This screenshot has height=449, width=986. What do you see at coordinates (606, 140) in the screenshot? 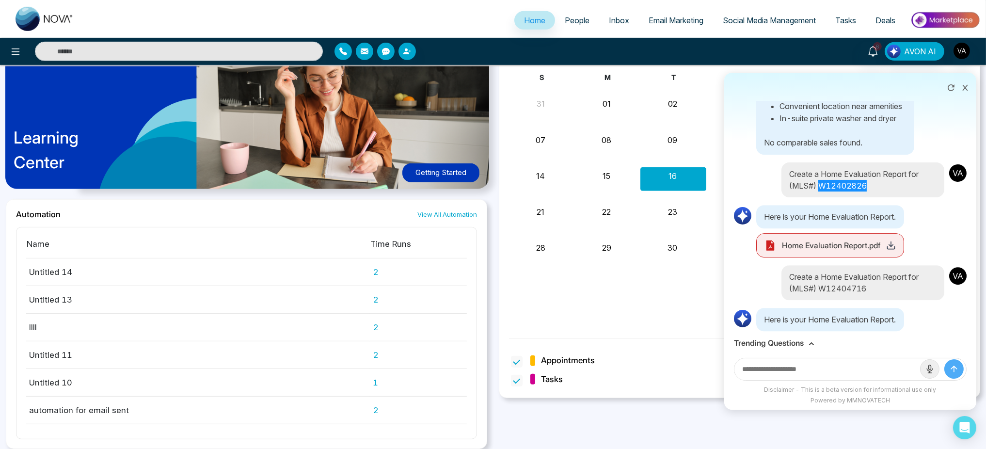
I see `button: 08` at bounding box center [606, 140].